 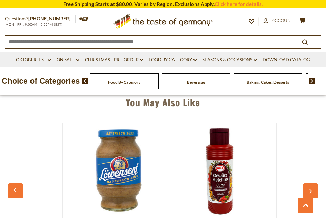 I want to click on a: Account, so click(x=278, y=21).